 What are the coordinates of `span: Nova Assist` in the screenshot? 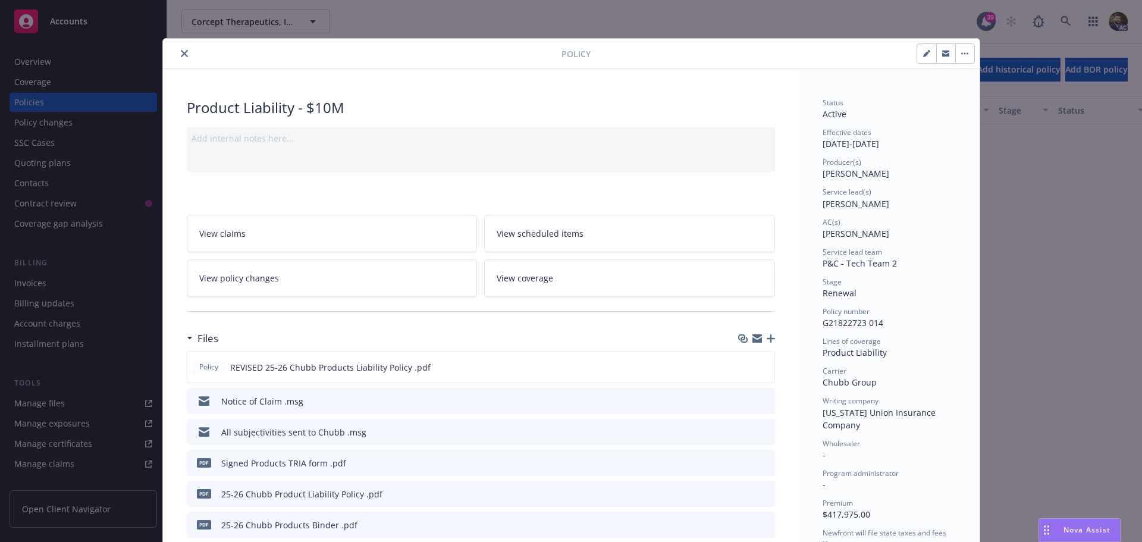 It's located at (1087, 529).